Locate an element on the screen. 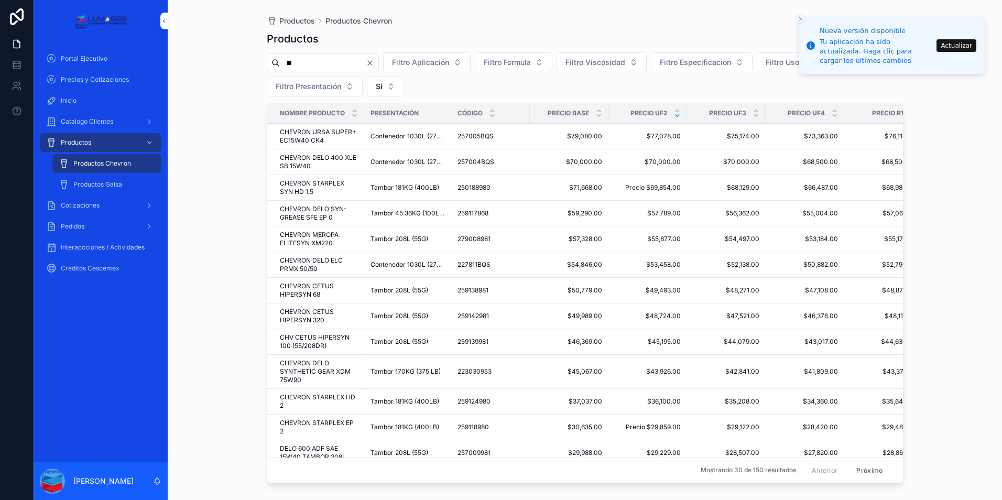  a: $57,066.00 is located at coordinates (884, 213).